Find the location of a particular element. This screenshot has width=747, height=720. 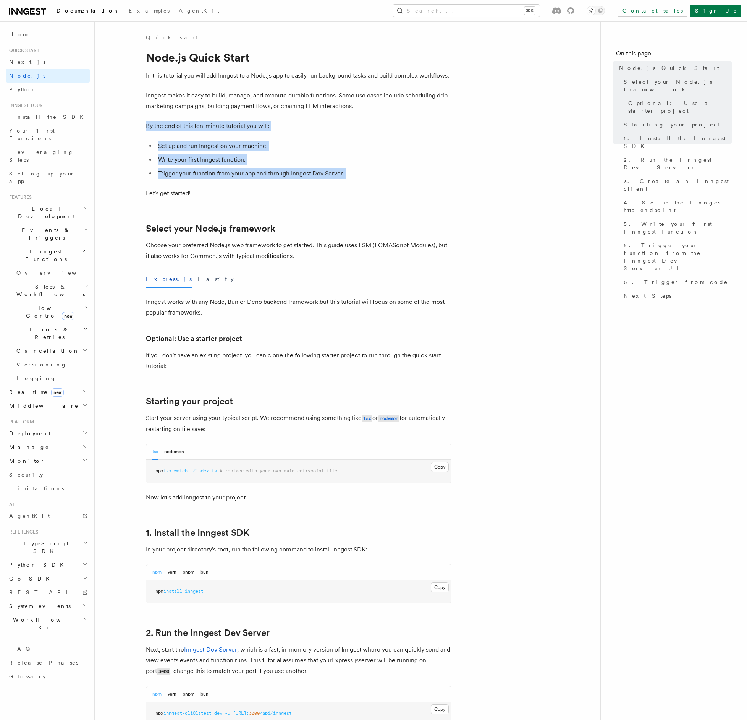

a: Next.js is located at coordinates (48, 62).